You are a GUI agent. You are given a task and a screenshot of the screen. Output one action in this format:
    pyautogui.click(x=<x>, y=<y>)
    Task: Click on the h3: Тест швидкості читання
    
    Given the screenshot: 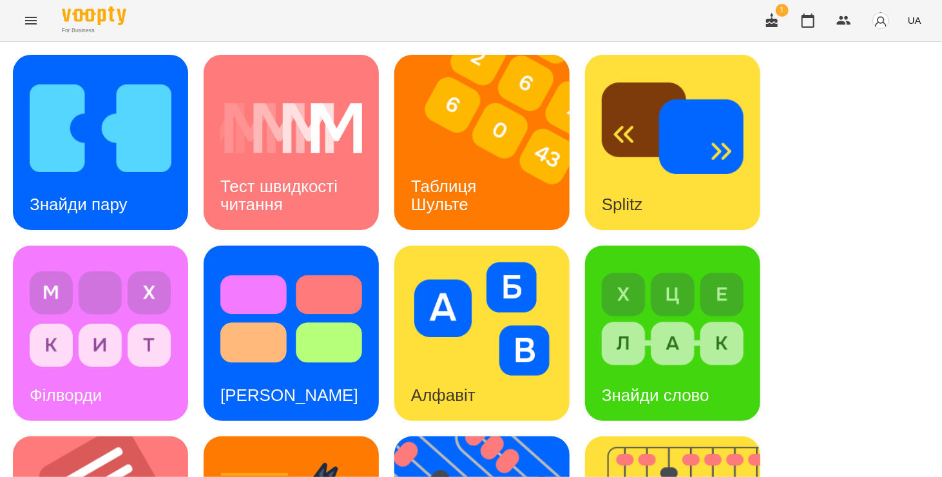 What is the action you would take?
    pyautogui.click(x=281, y=195)
    